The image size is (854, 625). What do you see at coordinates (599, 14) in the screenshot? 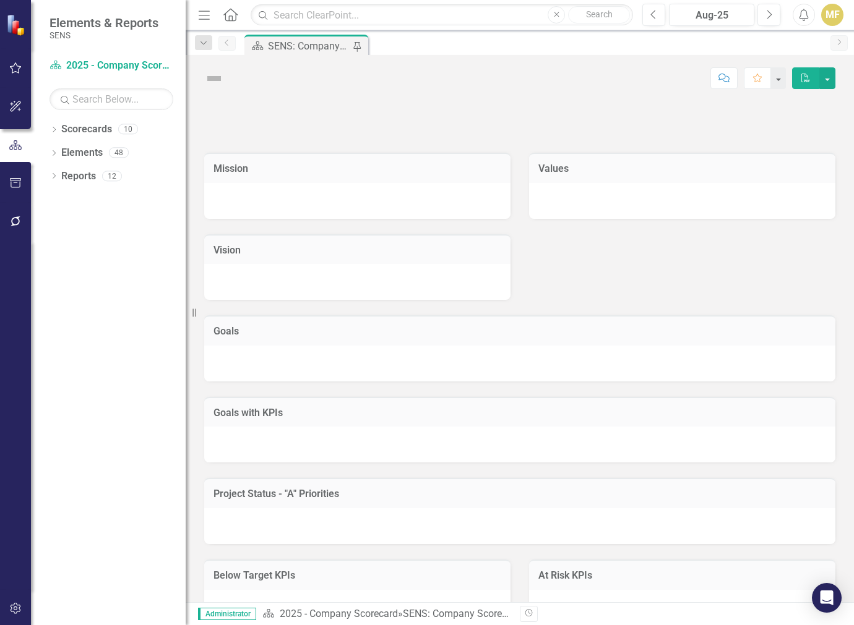
I see `span: Search` at bounding box center [599, 14].